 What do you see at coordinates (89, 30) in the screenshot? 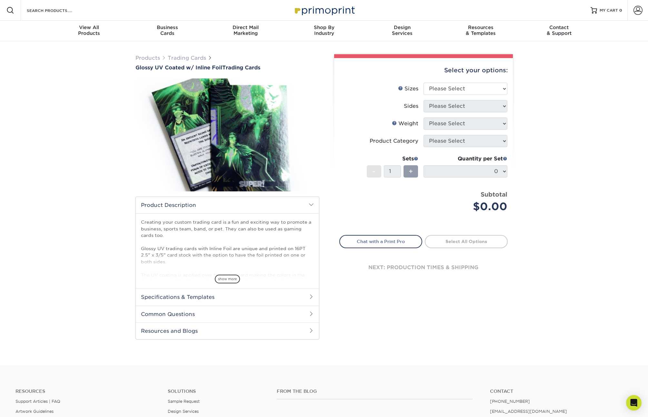
I see `div: Products` at bounding box center [89, 30].